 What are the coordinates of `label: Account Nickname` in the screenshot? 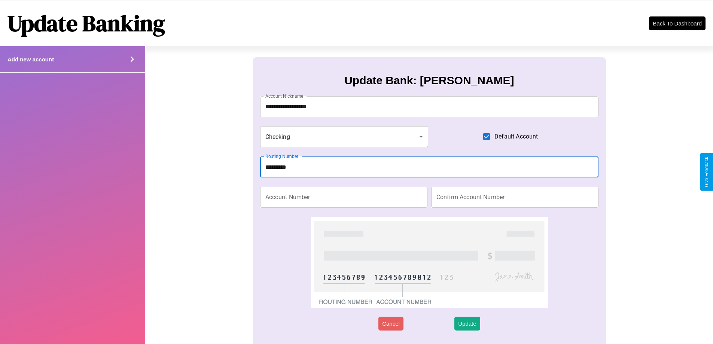 It's located at (284, 96).